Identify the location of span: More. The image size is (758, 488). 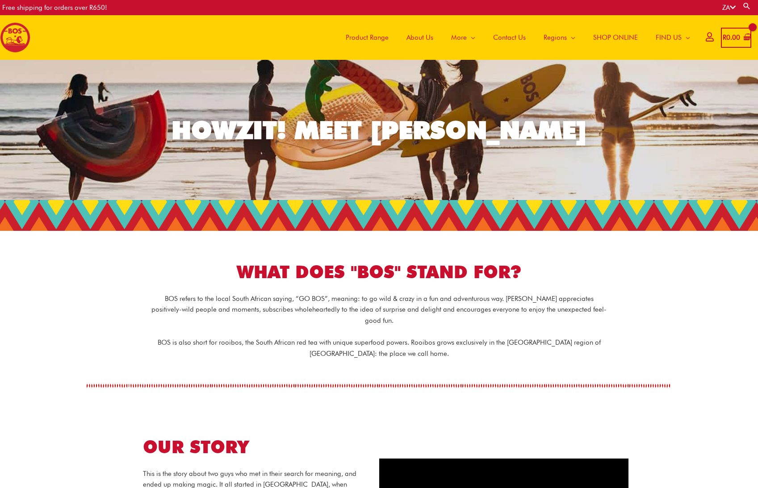
(459, 38).